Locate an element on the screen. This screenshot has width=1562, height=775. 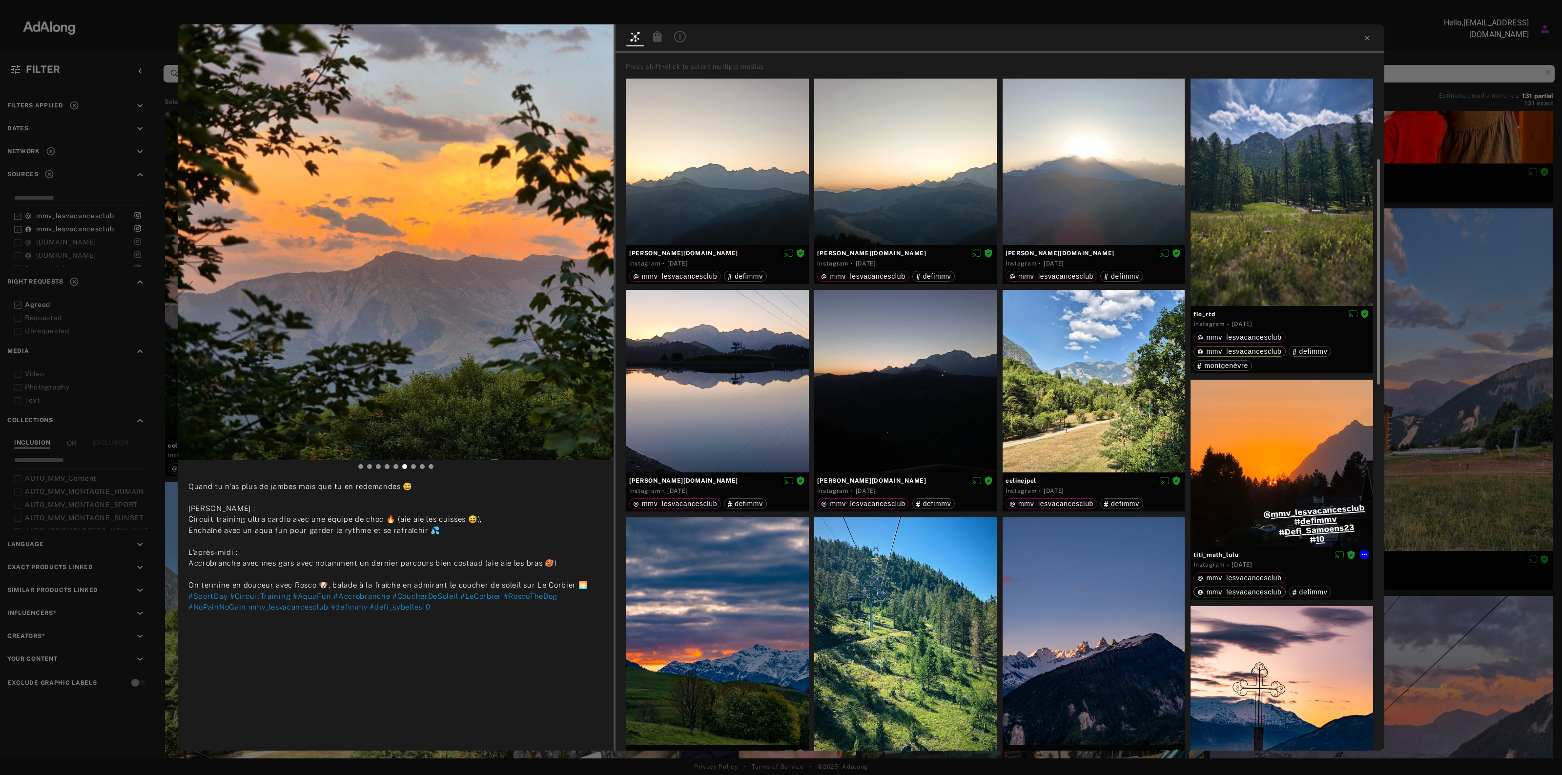
time: 2025-08-12T10:33:41.000Z is located at coordinates (1242, 565).